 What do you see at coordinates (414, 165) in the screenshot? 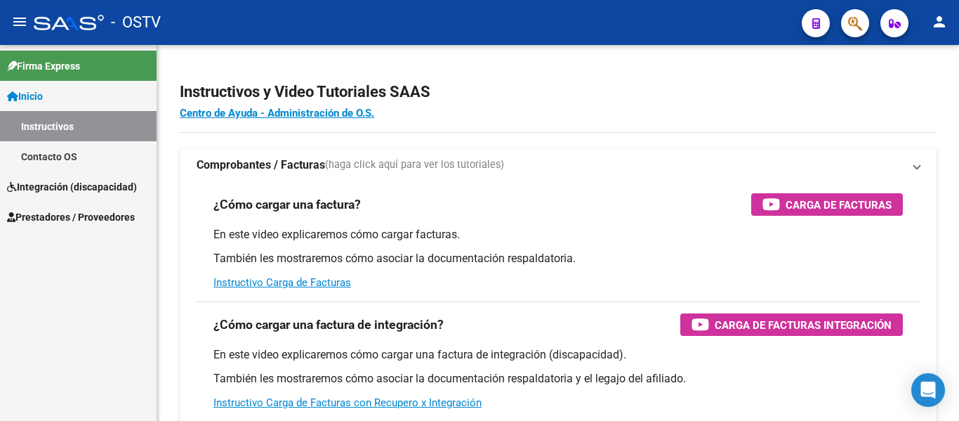
I see `span: (haga click aquí para ver los tutoriales)` at bounding box center [414, 165].